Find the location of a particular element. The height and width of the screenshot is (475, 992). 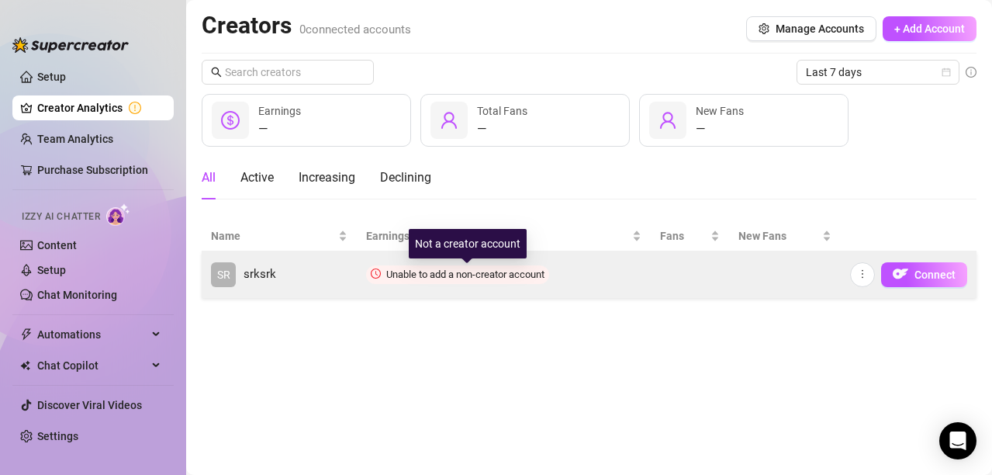

a: Team Analytics is located at coordinates (75, 139).